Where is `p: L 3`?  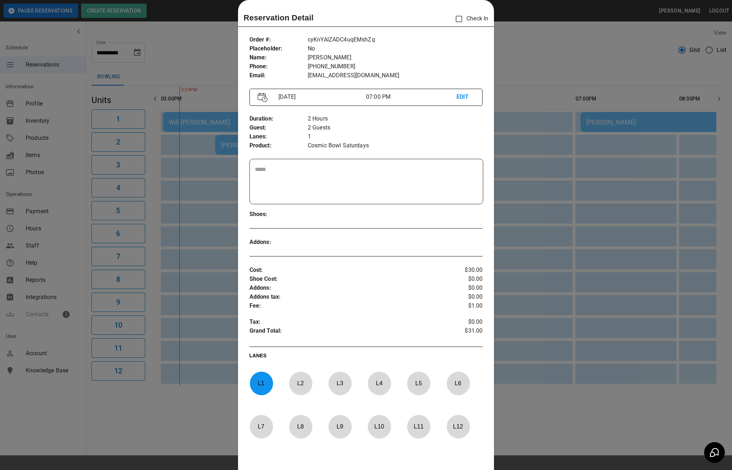 p: L 3 is located at coordinates (340, 383).